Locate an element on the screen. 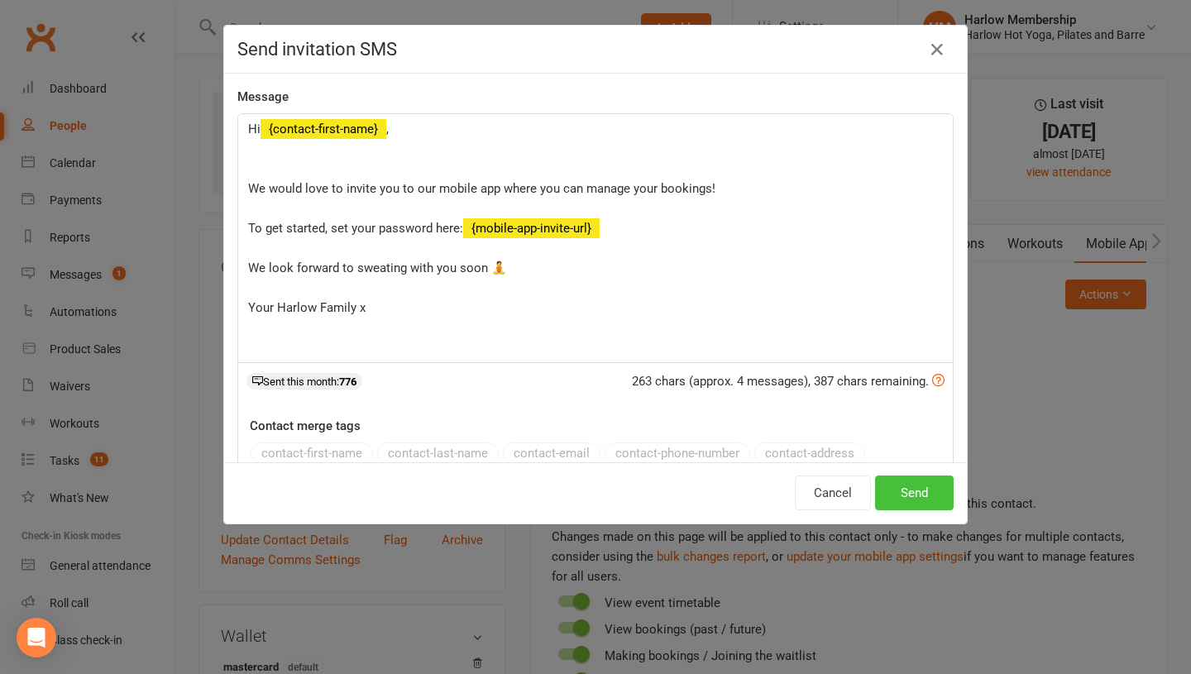 The image size is (1191, 674). strong: 776 is located at coordinates (347, 381).